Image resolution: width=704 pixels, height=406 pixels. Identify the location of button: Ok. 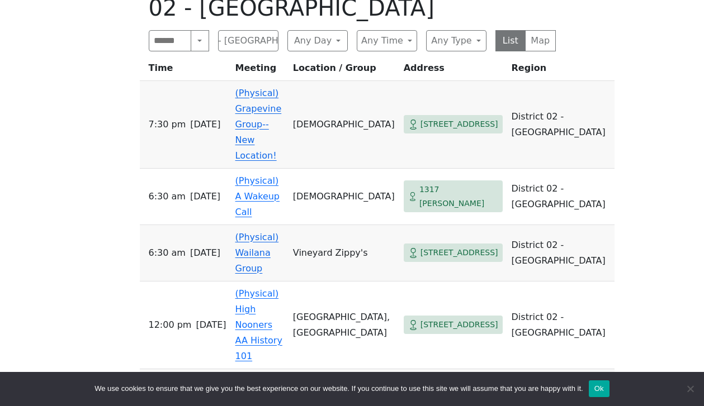
(599, 389).